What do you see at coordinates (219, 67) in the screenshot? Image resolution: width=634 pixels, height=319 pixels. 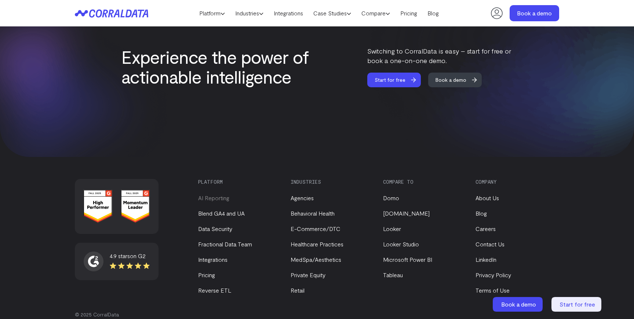 I see `h2: Experience the power of actionable intelligence` at bounding box center [219, 67].